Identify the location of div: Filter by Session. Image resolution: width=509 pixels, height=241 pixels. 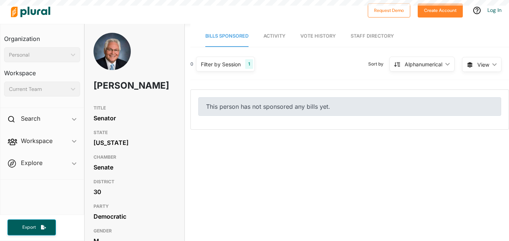
(221, 64).